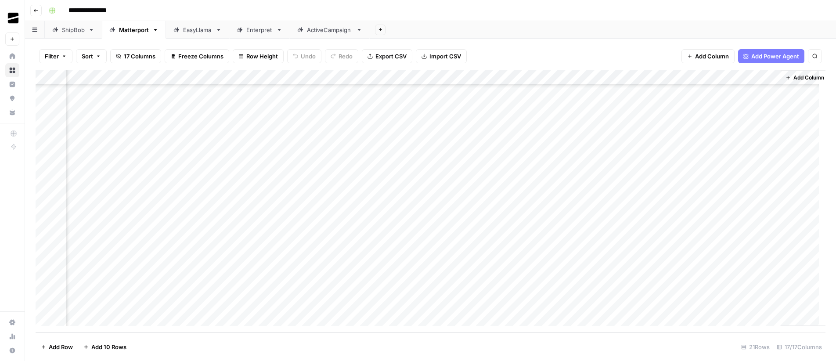 The height and width of the screenshot is (361, 836). What do you see at coordinates (105, 347) in the screenshot?
I see `button: Add 10 Rows` at bounding box center [105, 347].